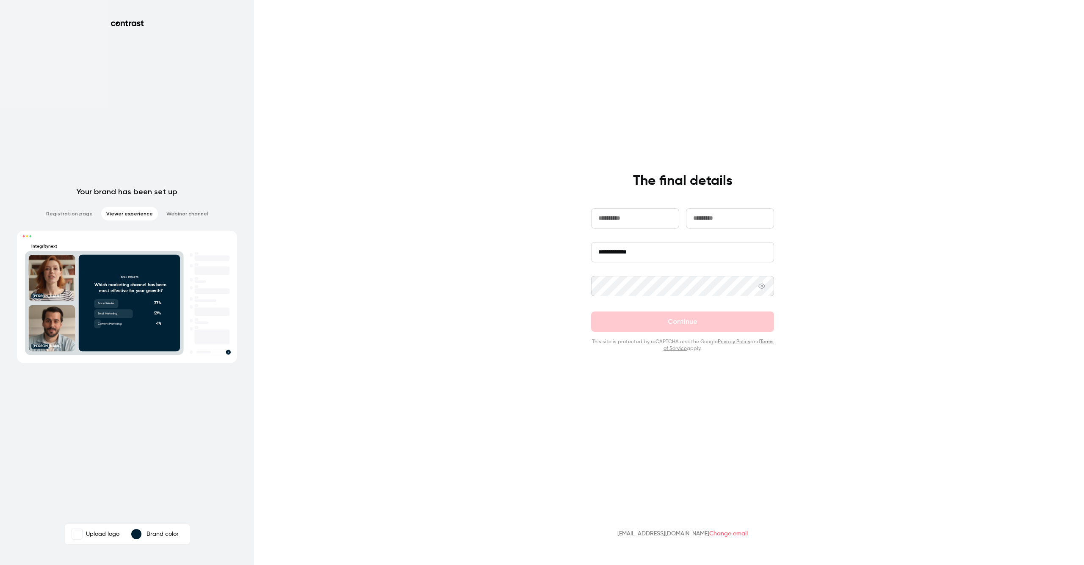 Image resolution: width=1084 pixels, height=565 pixels. I want to click on button: Brand color, so click(156, 534).